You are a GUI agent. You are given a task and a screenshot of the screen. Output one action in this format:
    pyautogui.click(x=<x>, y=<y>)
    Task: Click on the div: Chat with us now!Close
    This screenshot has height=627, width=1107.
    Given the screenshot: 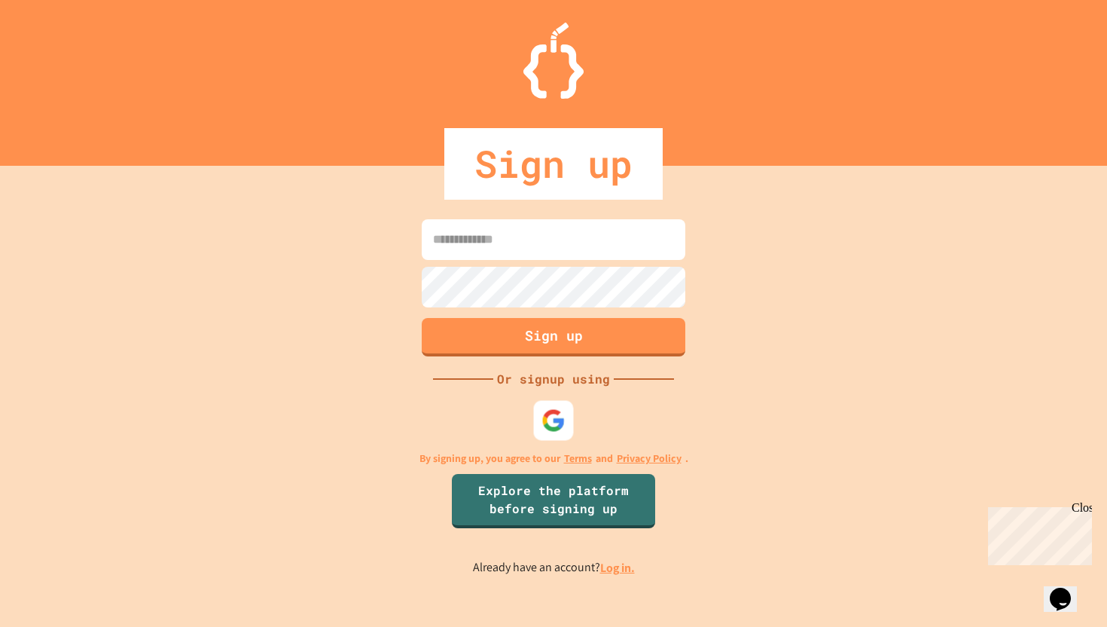 What is the action you would take?
    pyautogui.click(x=55, y=50)
    